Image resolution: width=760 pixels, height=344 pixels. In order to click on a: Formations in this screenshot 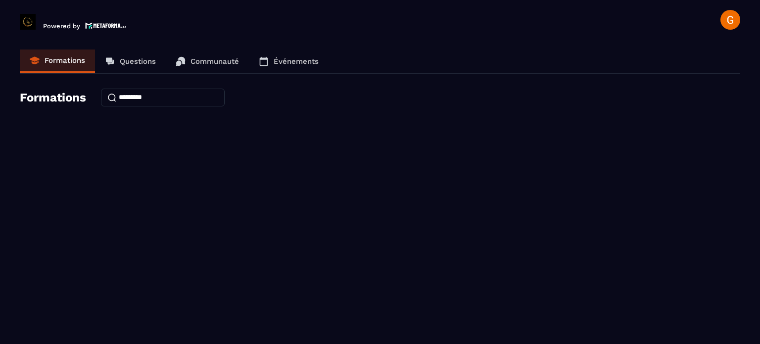, I will do `click(57, 61)`.